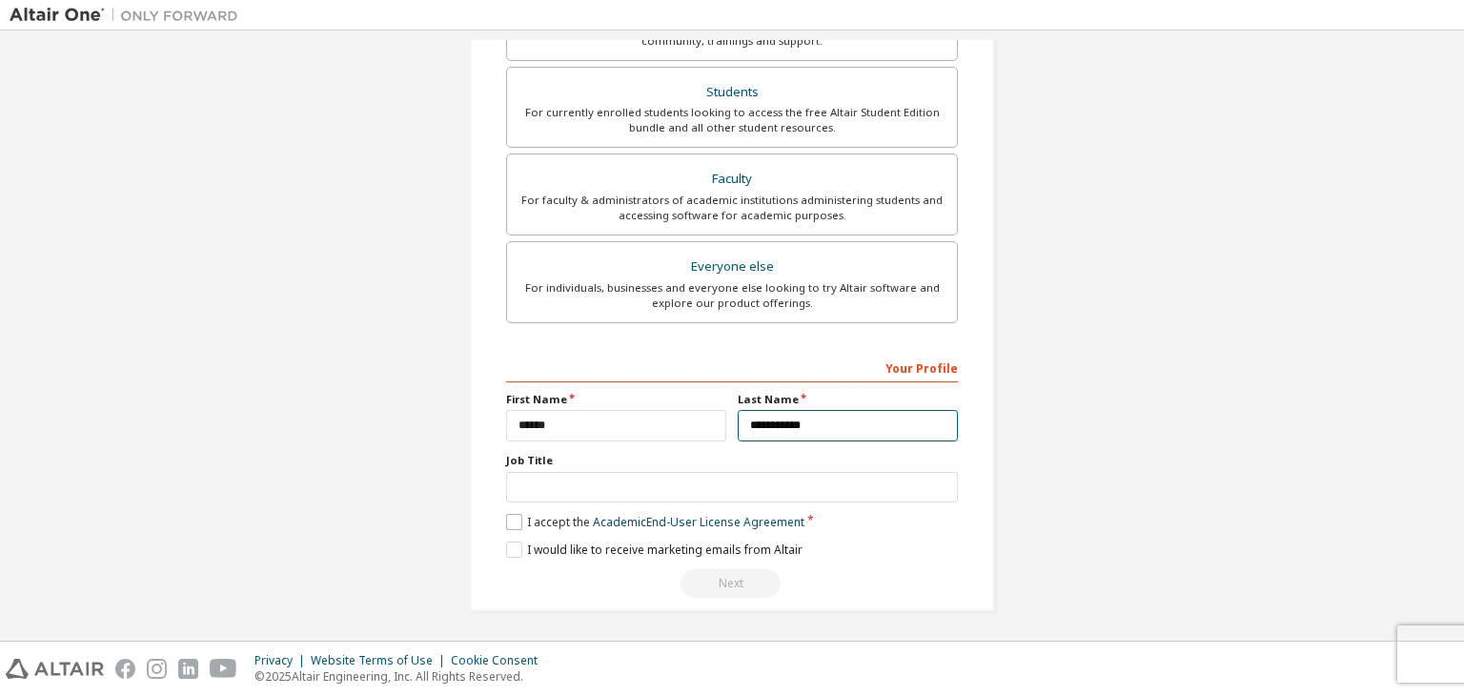 The height and width of the screenshot is (696, 1464). Describe the element at coordinates (380, 660) in the screenshot. I see `div: Website Terms of Use` at that location.